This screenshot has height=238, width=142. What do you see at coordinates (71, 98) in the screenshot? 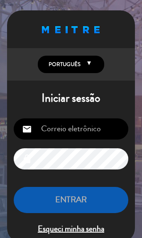
I see `h1: Iniciar sessão` at bounding box center [71, 98].